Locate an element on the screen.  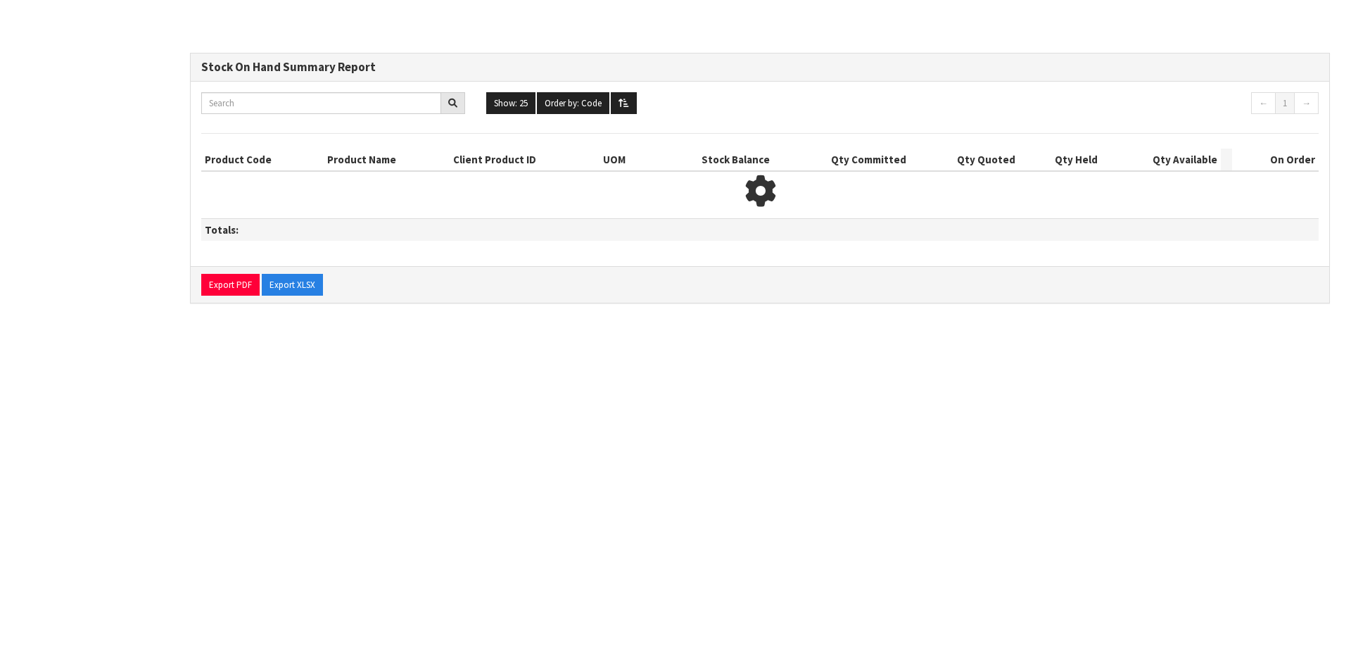
button: Export PDF is located at coordinates (230, 285).